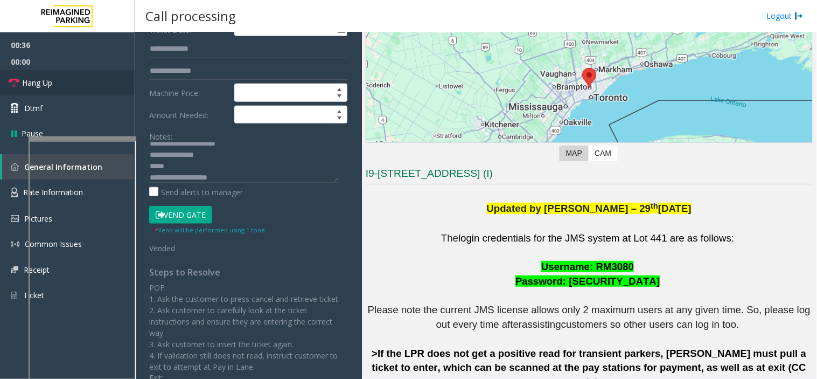 The width and height of the screenshot is (817, 379). What do you see at coordinates (33, 108) in the screenshot?
I see `span: Dtmf` at bounding box center [33, 108].